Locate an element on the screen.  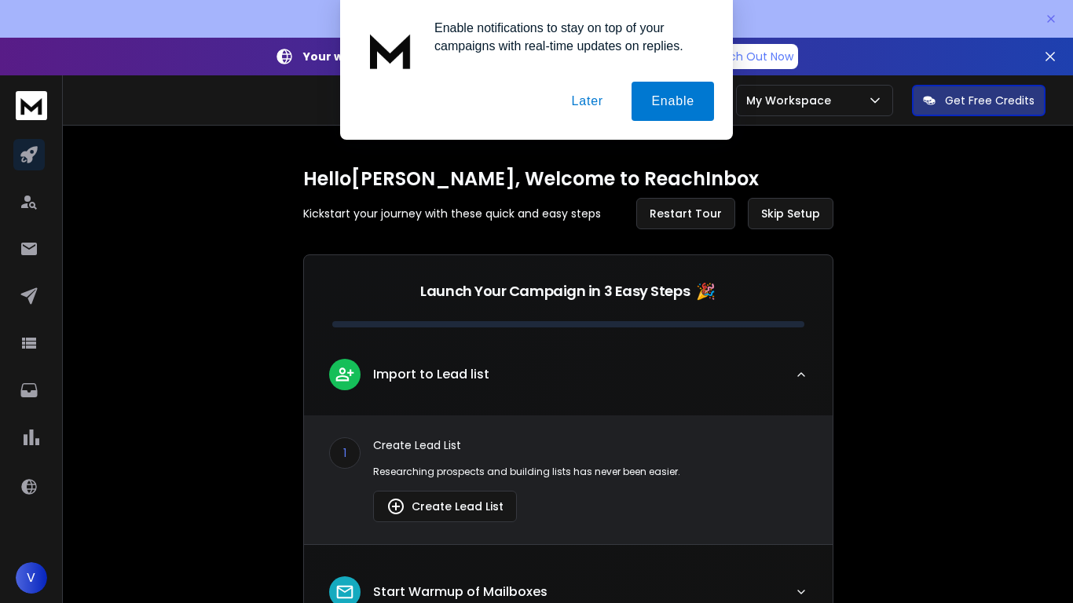
div: leadImport to Lead list is located at coordinates (568, 480).